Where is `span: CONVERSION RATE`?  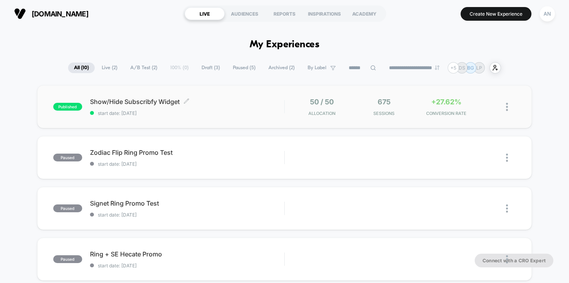 span: CONVERSION RATE is located at coordinates (446, 114).